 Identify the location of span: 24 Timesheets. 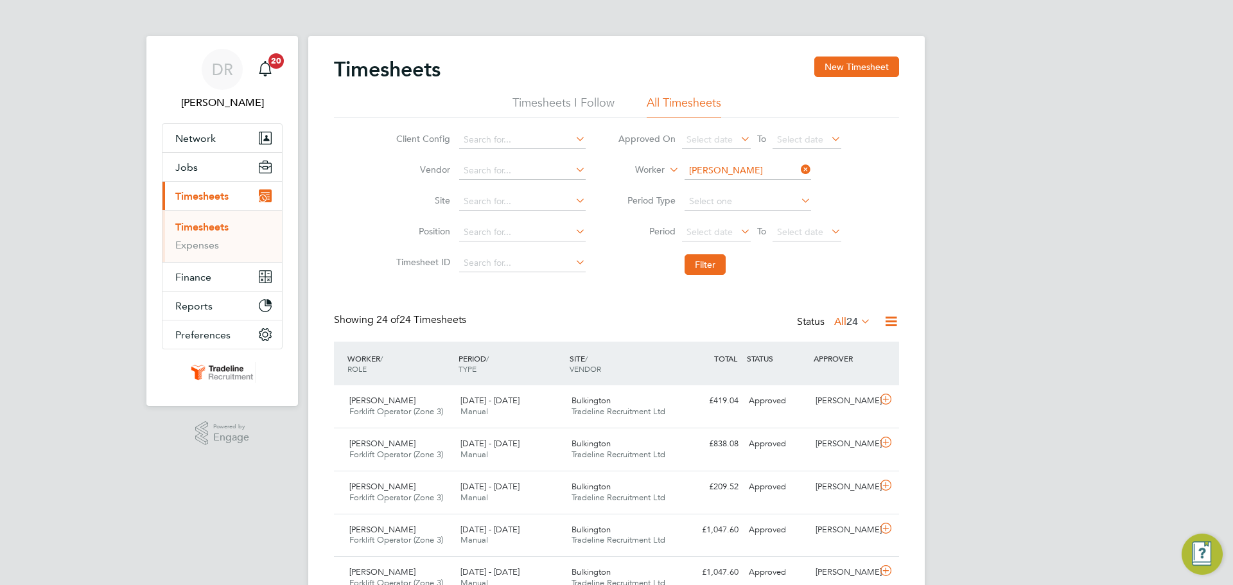
(421, 320).